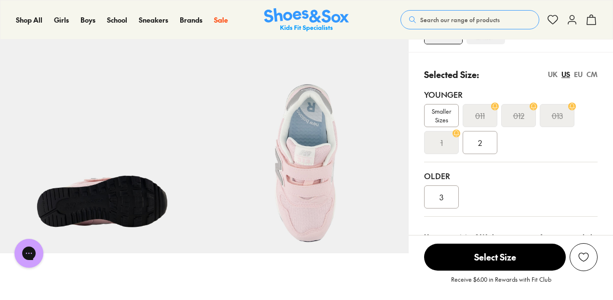  What do you see at coordinates (518, 116) in the screenshot?
I see `s: 012` at bounding box center [518, 116].